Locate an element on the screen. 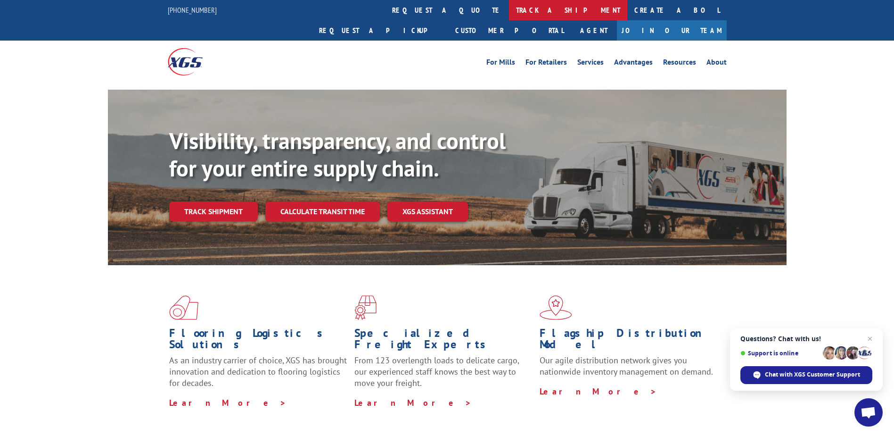 The height and width of the screenshot is (436, 894). p: From 123 overlength loads to delicate cargo, our experienced staff knows the best way to move you... is located at coordinates (444, 375).